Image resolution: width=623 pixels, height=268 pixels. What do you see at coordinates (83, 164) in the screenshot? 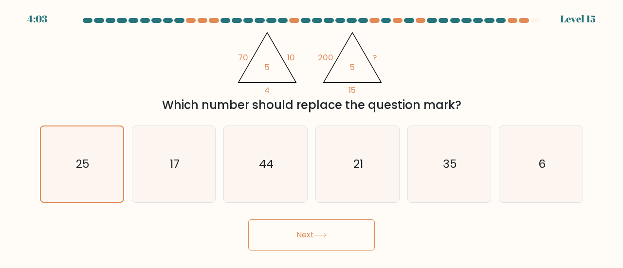
I see `text: 25` at bounding box center [83, 164].